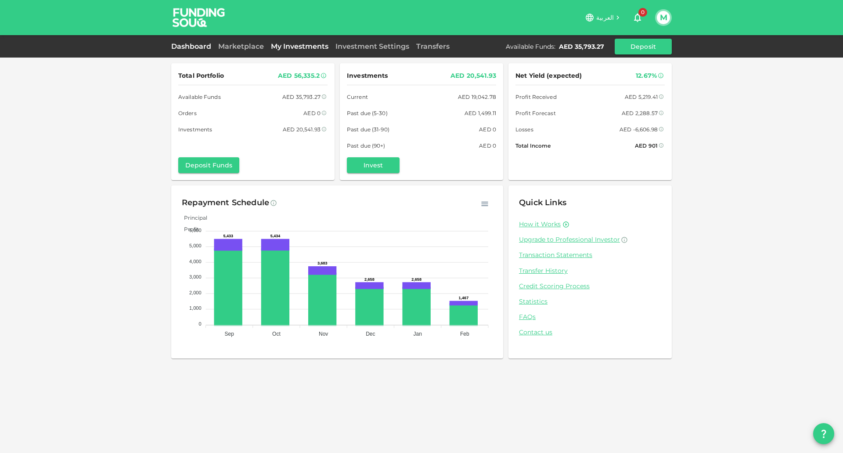 This screenshot has width=843, height=453. I want to click on a: Transaction Statements, so click(590, 255).